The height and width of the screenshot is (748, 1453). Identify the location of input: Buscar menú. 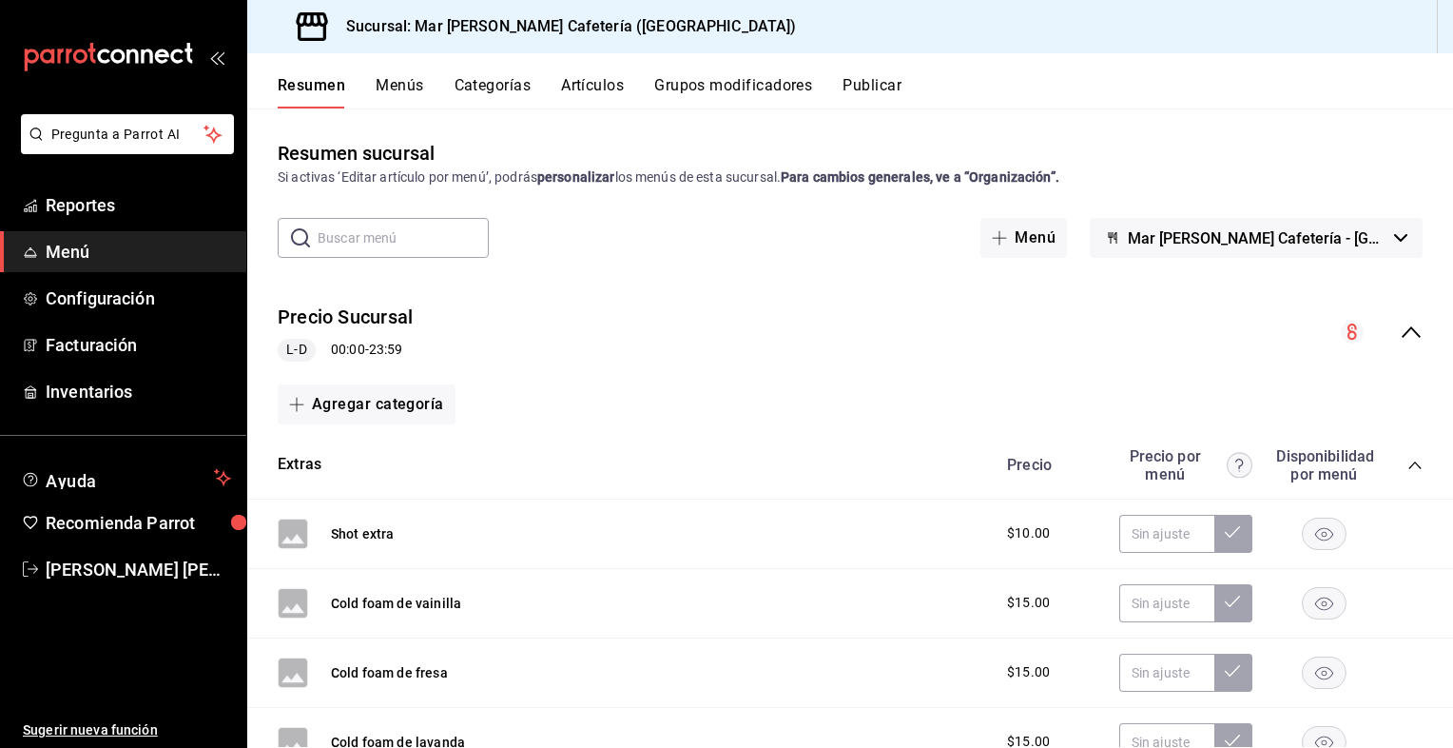
(403, 238).